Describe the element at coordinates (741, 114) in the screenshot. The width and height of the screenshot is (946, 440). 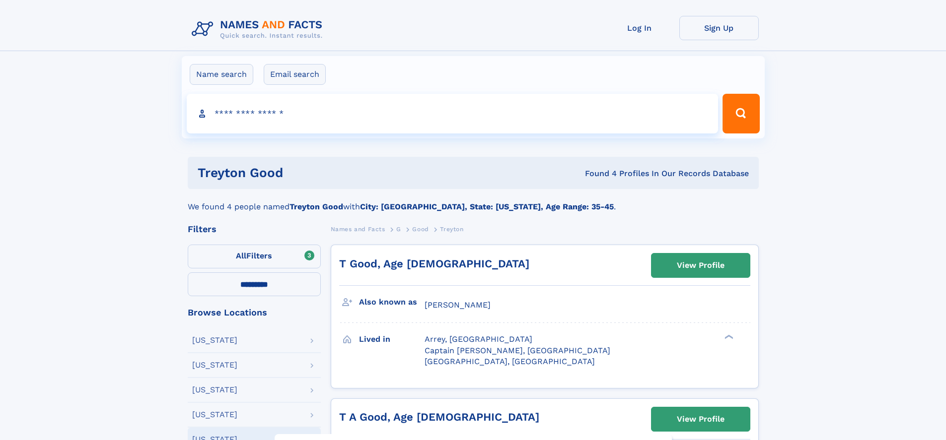
I see `button: Search Button` at that location.